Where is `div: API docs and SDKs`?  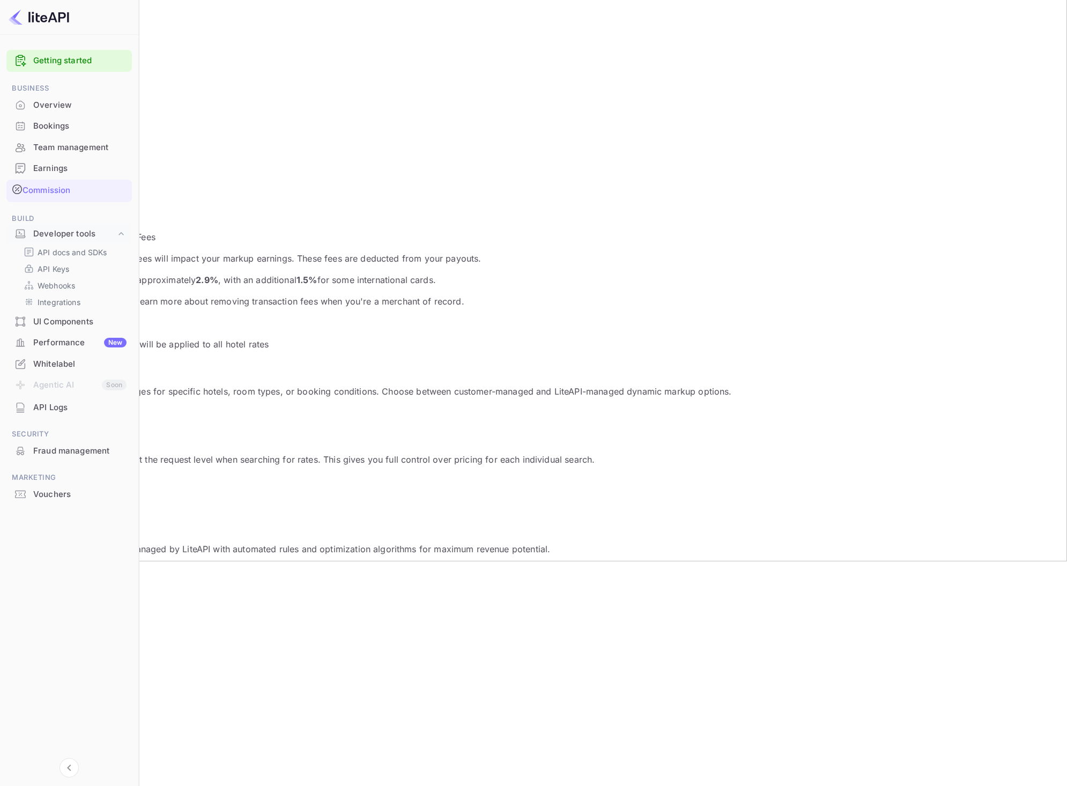
div: API docs and SDKs is located at coordinates (73, 252).